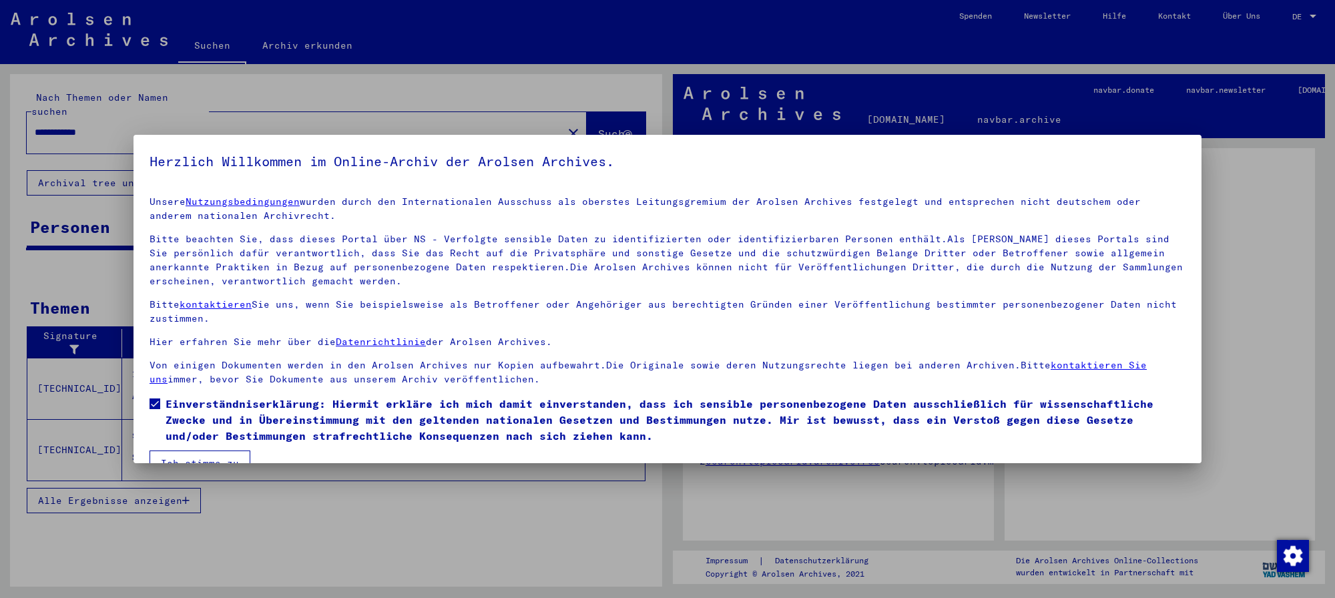 This screenshot has width=1335, height=598. I want to click on div: Zustimmung ändern, so click(1292, 555).